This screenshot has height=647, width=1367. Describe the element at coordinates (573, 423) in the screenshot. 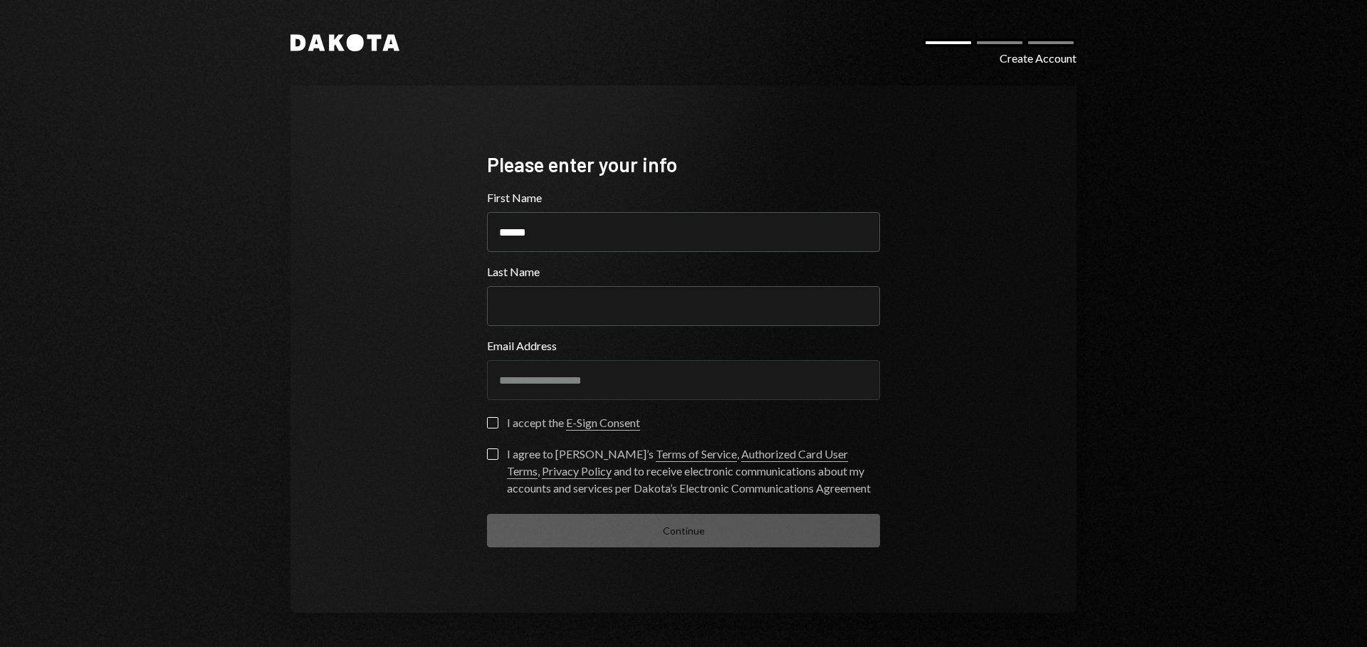

I see `div: I accept the` at that location.